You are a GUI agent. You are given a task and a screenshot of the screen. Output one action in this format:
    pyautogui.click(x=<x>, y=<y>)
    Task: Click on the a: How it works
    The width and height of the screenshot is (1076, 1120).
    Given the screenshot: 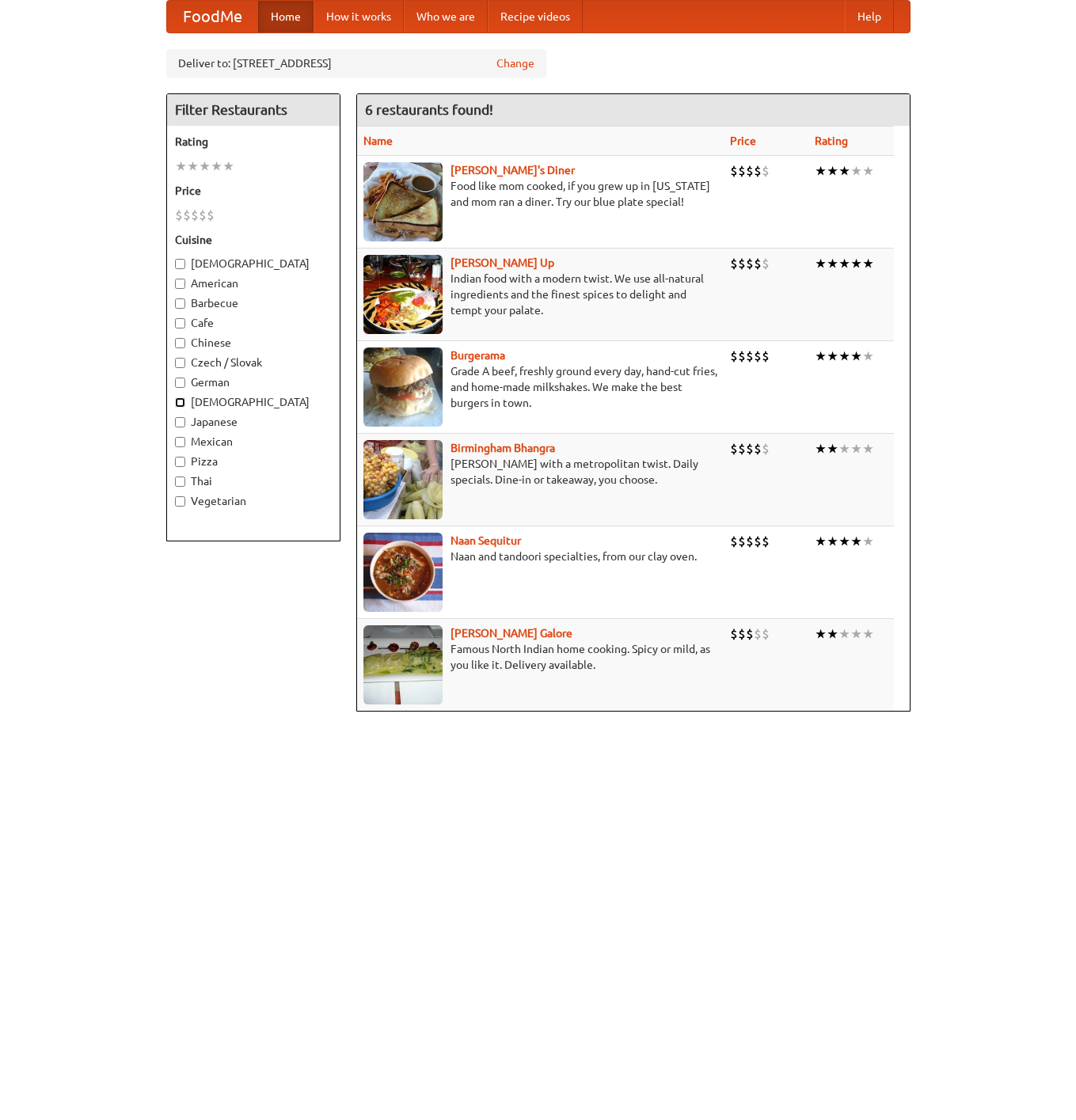 What is the action you would take?
    pyautogui.click(x=359, y=16)
    